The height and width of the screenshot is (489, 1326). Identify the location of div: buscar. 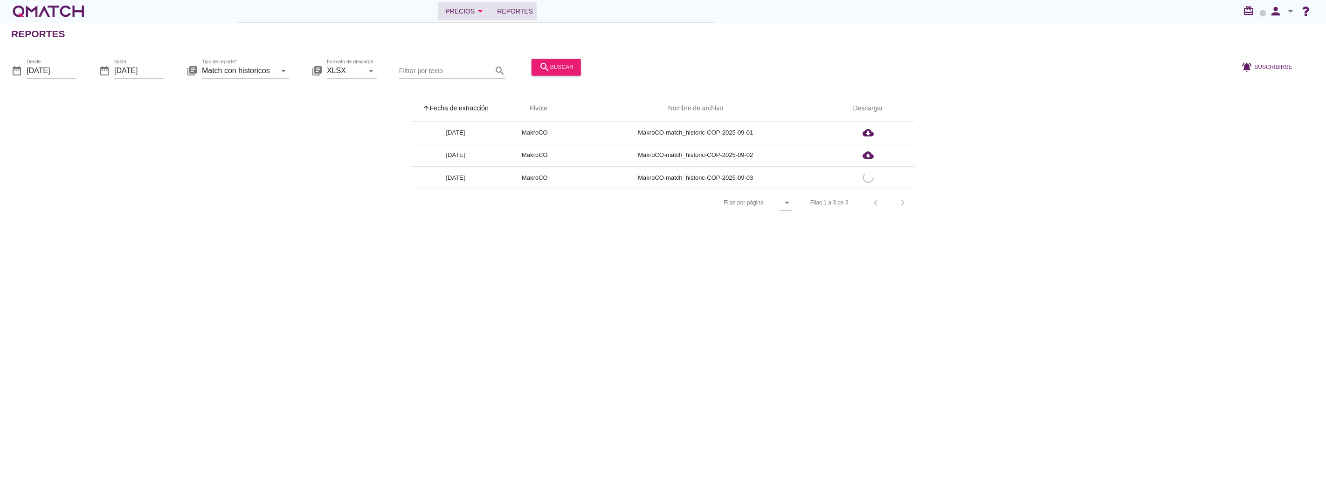
(556, 67).